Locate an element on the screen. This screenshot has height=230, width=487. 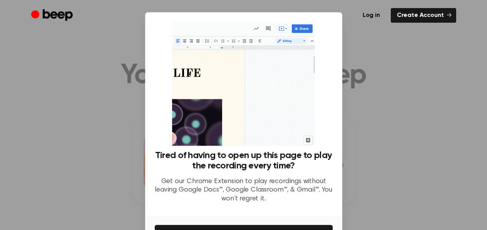
img: Beep extension in action is located at coordinates (243, 84).